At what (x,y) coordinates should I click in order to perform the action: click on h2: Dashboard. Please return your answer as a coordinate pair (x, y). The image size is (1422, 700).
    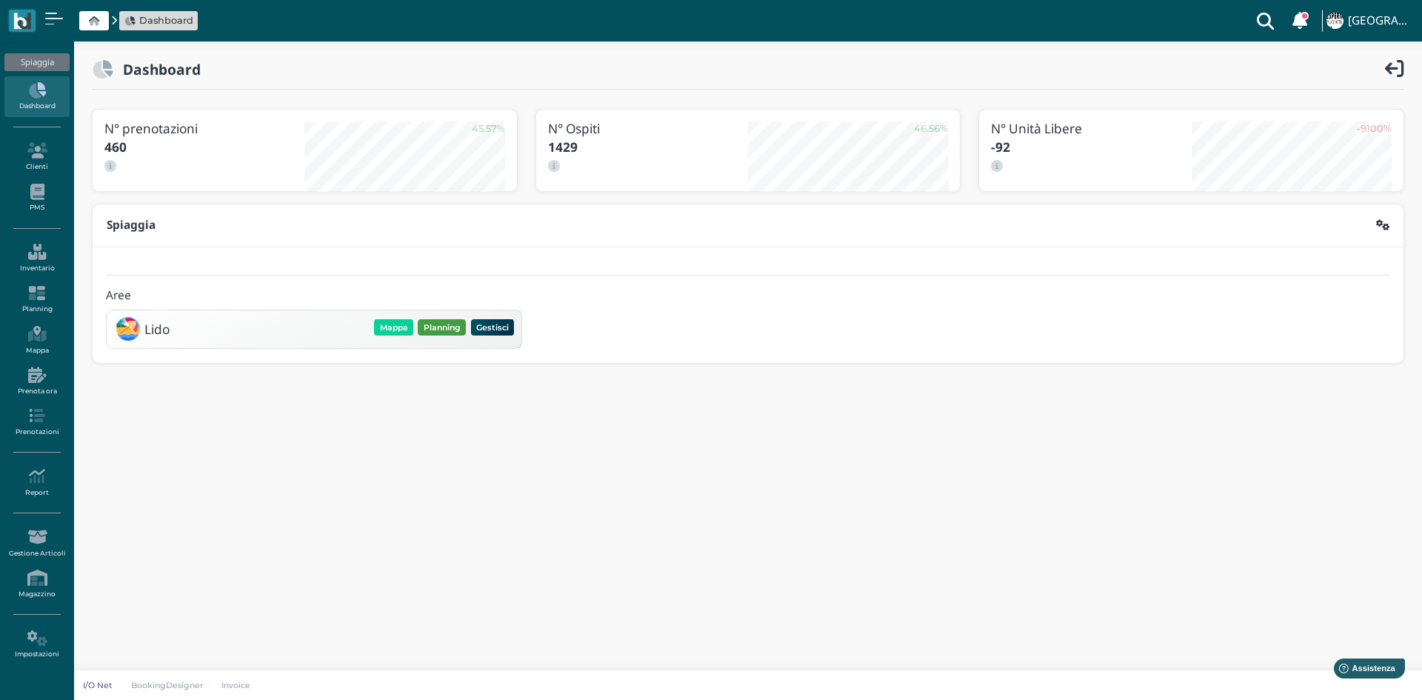
    Looking at the image, I should click on (157, 69).